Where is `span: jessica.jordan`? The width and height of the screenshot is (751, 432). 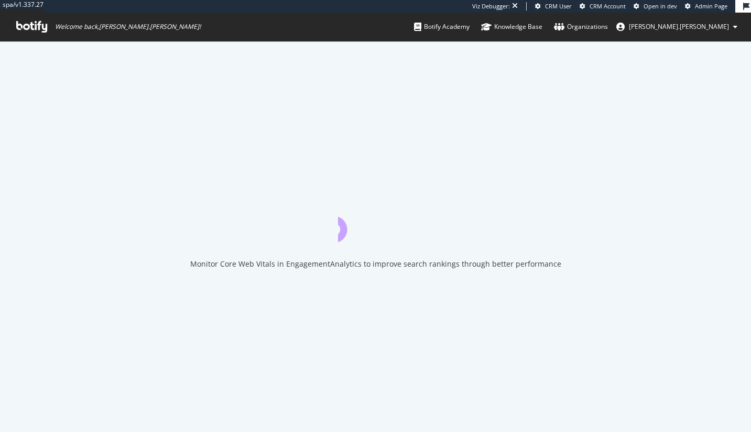
span: jessica.jordan is located at coordinates (679, 26).